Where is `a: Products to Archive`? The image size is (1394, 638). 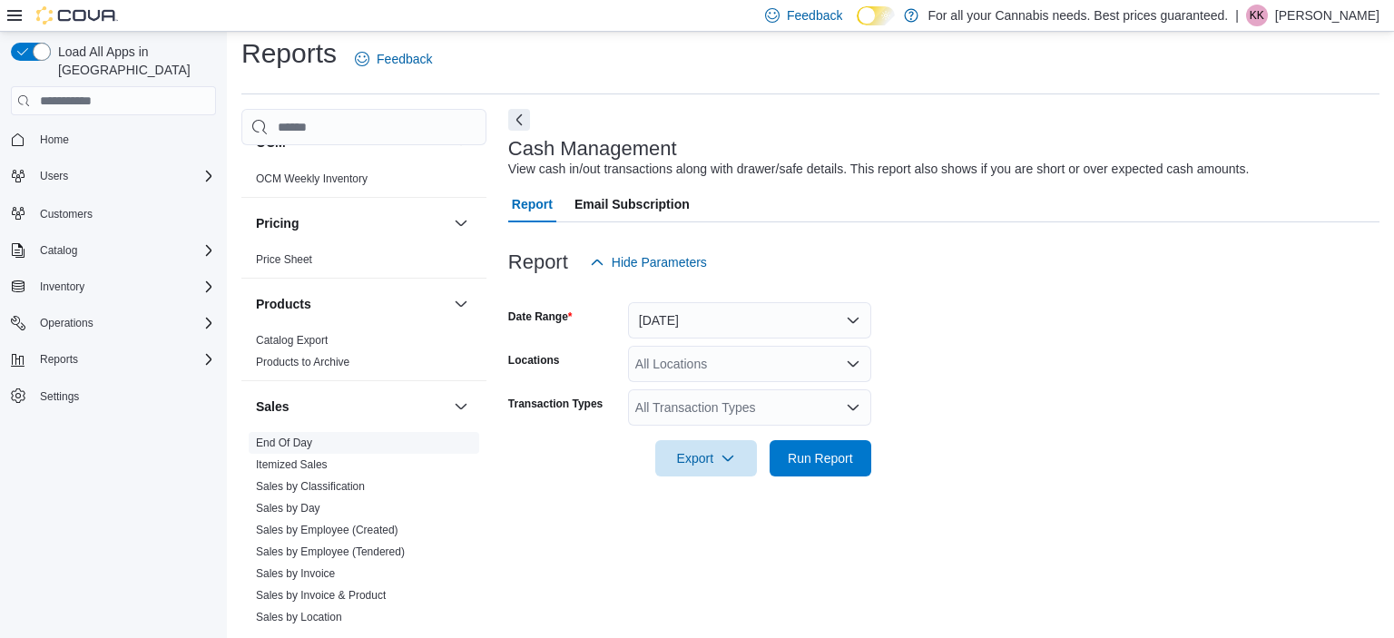 a: Products to Archive is located at coordinates (302, 362).